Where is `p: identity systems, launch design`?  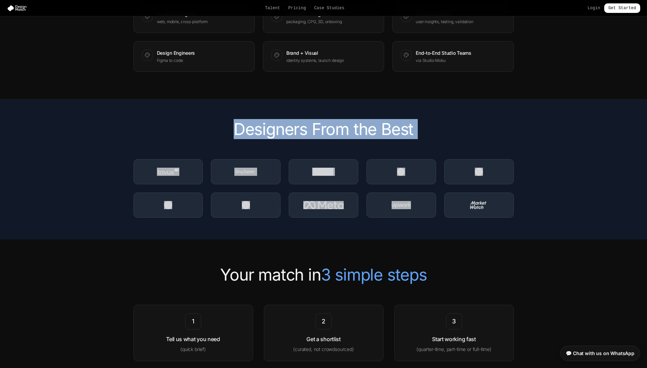 p: identity systems, launch design is located at coordinates (315, 60).